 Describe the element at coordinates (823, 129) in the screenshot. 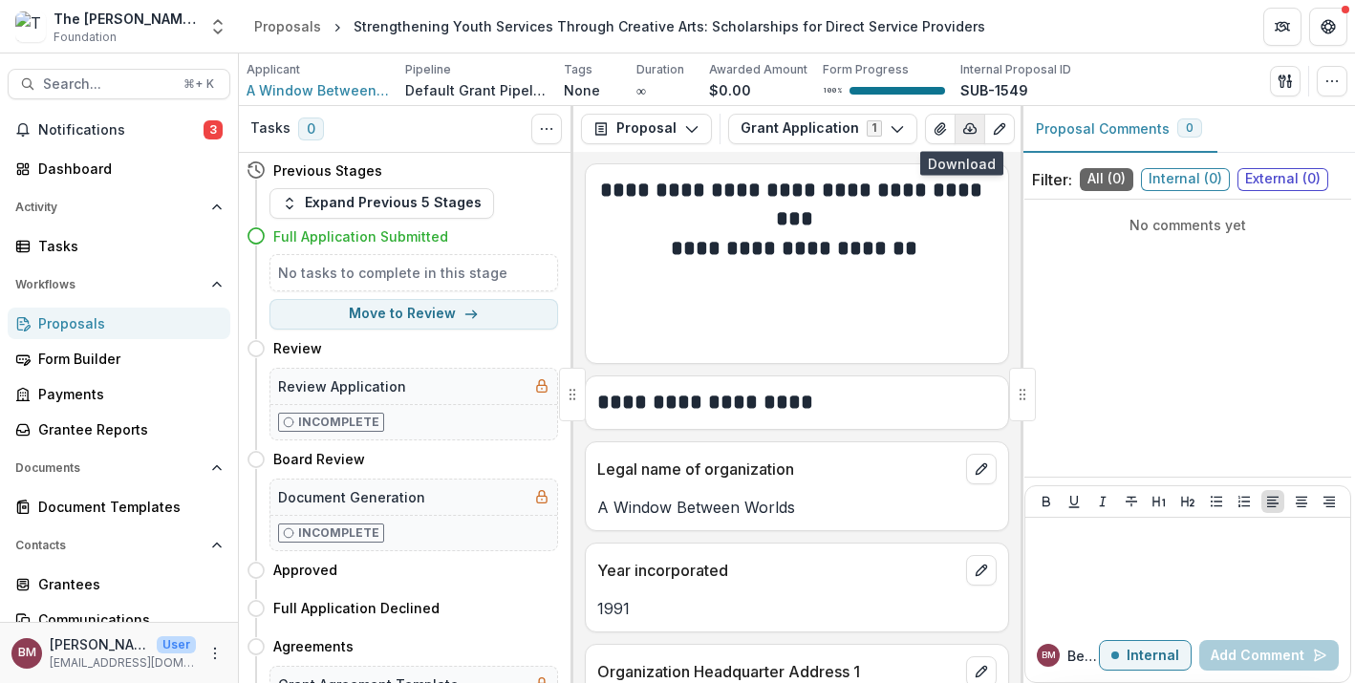

I see `button: Grant Application1` at that location.